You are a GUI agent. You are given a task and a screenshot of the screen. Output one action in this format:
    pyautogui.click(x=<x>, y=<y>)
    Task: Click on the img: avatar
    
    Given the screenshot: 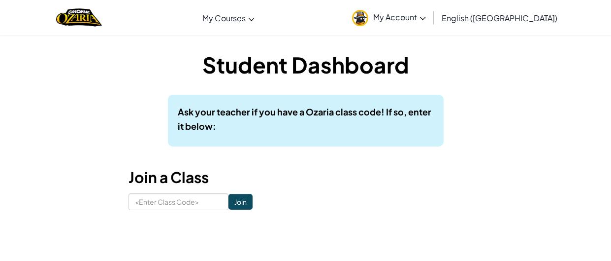 What is the action you would take?
    pyautogui.click(x=360, y=18)
    